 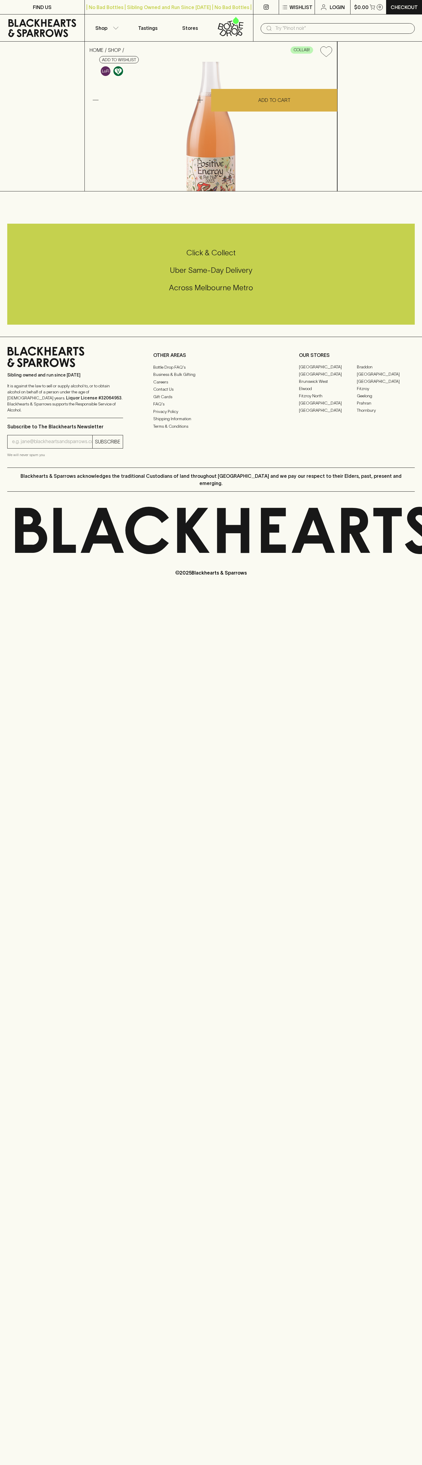 I want to click on a: Brunswick West, so click(x=328, y=382).